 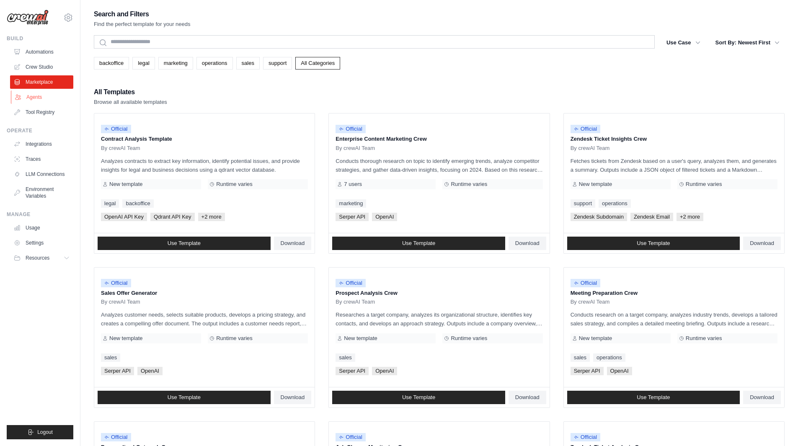 What do you see at coordinates (40, 215) in the screenshot?
I see `div: Manage` at bounding box center [40, 215].